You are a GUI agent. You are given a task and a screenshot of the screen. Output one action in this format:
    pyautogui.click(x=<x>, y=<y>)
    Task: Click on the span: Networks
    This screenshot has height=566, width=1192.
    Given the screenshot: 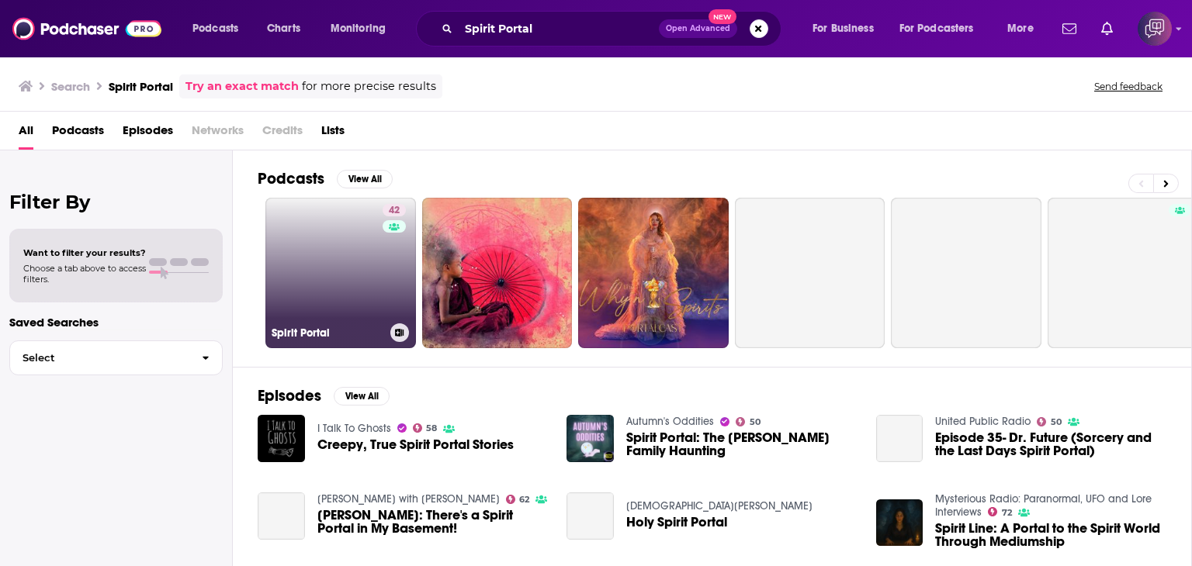 What is the action you would take?
    pyautogui.click(x=217, y=133)
    